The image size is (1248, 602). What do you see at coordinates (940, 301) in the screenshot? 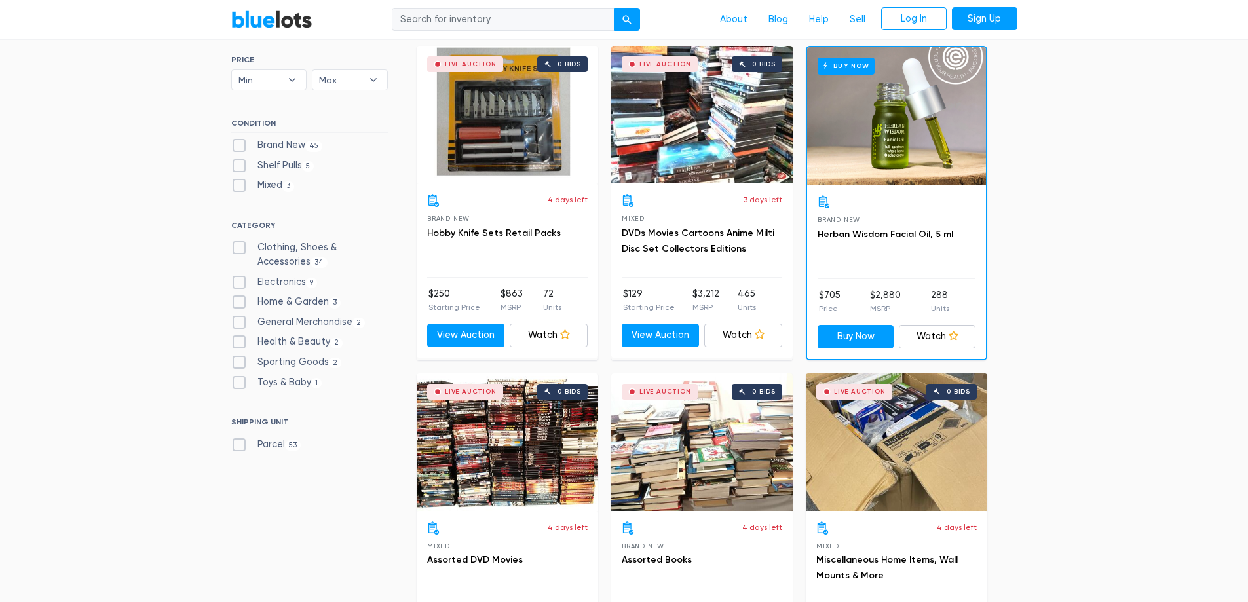
I see `li: 288` at bounding box center [940, 301].